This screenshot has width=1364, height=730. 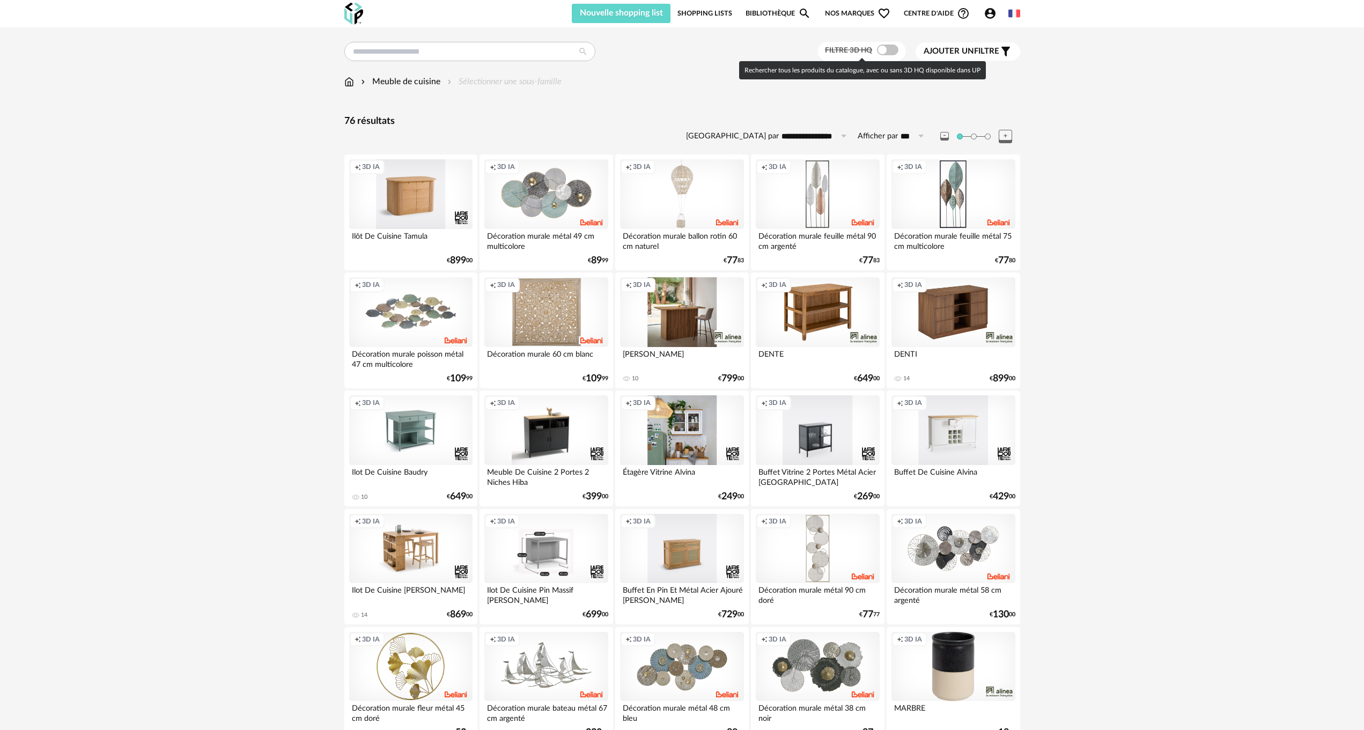 I want to click on label: Afficher par, so click(x=878, y=136).